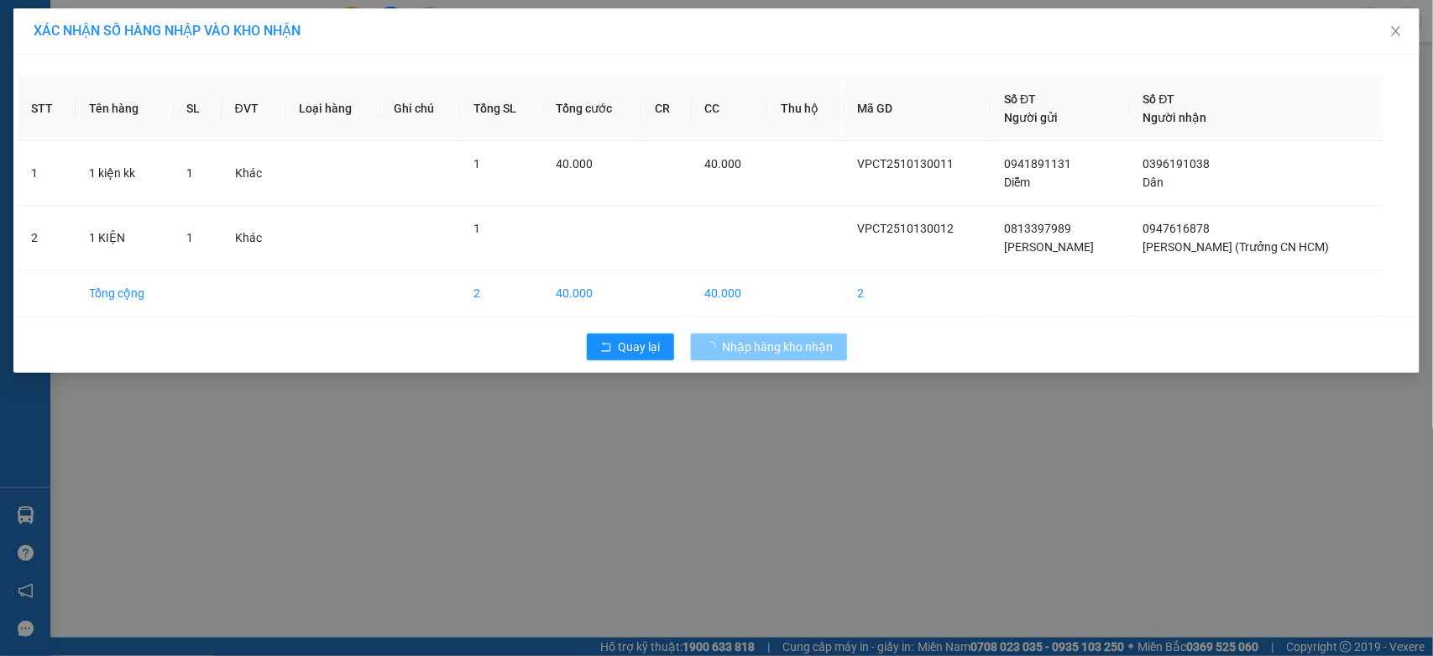 This screenshot has height=656, width=1433. Describe the element at coordinates (253, 108) in the screenshot. I see `th: ĐVT` at that location.